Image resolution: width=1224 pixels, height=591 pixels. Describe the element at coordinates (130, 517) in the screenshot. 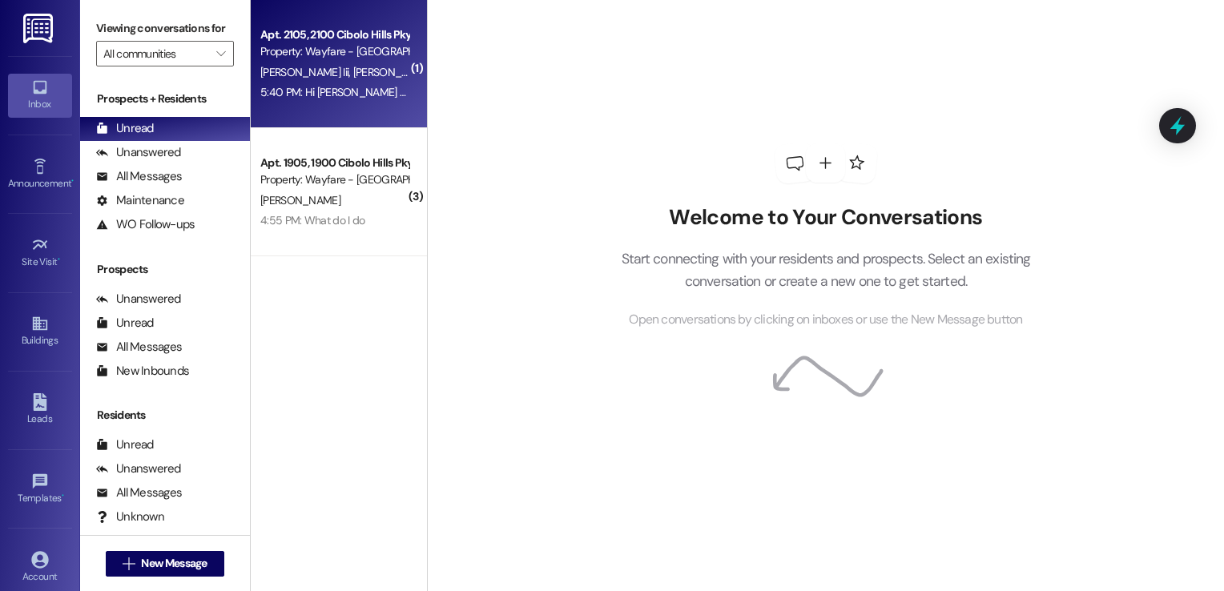

I see `div: Unknown` at that location.